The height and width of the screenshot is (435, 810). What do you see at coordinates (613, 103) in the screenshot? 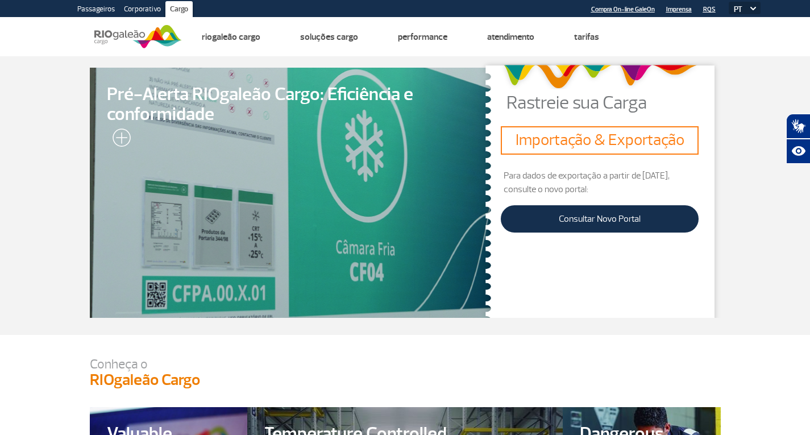
I see `p: Rastreie sua Carga` at bounding box center [613, 103].